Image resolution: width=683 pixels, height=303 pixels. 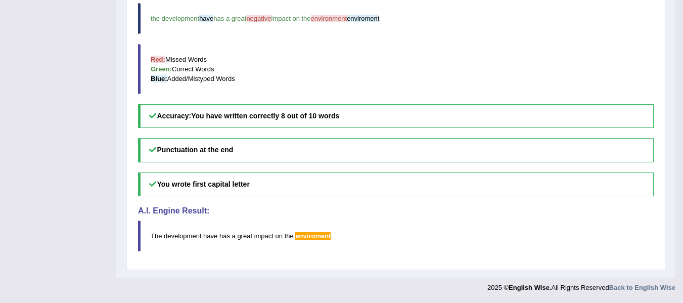 What do you see at coordinates (363, 18) in the screenshot?
I see `span: enviroment` at bounding box center [363, 18].